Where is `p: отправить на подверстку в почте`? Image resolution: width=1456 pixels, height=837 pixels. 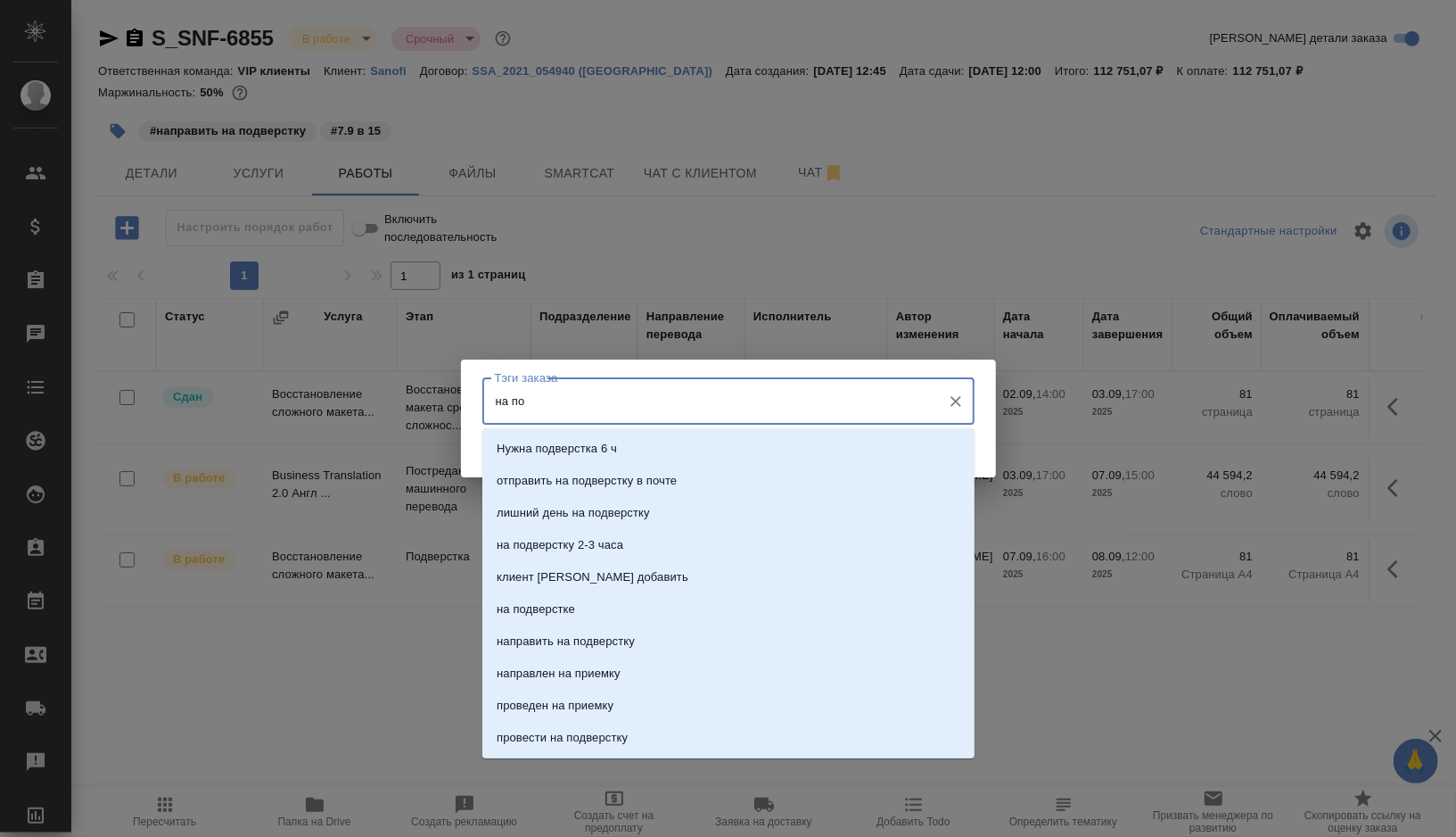
p: отправить на подверстку в почте is located at coordinates (587, 481).